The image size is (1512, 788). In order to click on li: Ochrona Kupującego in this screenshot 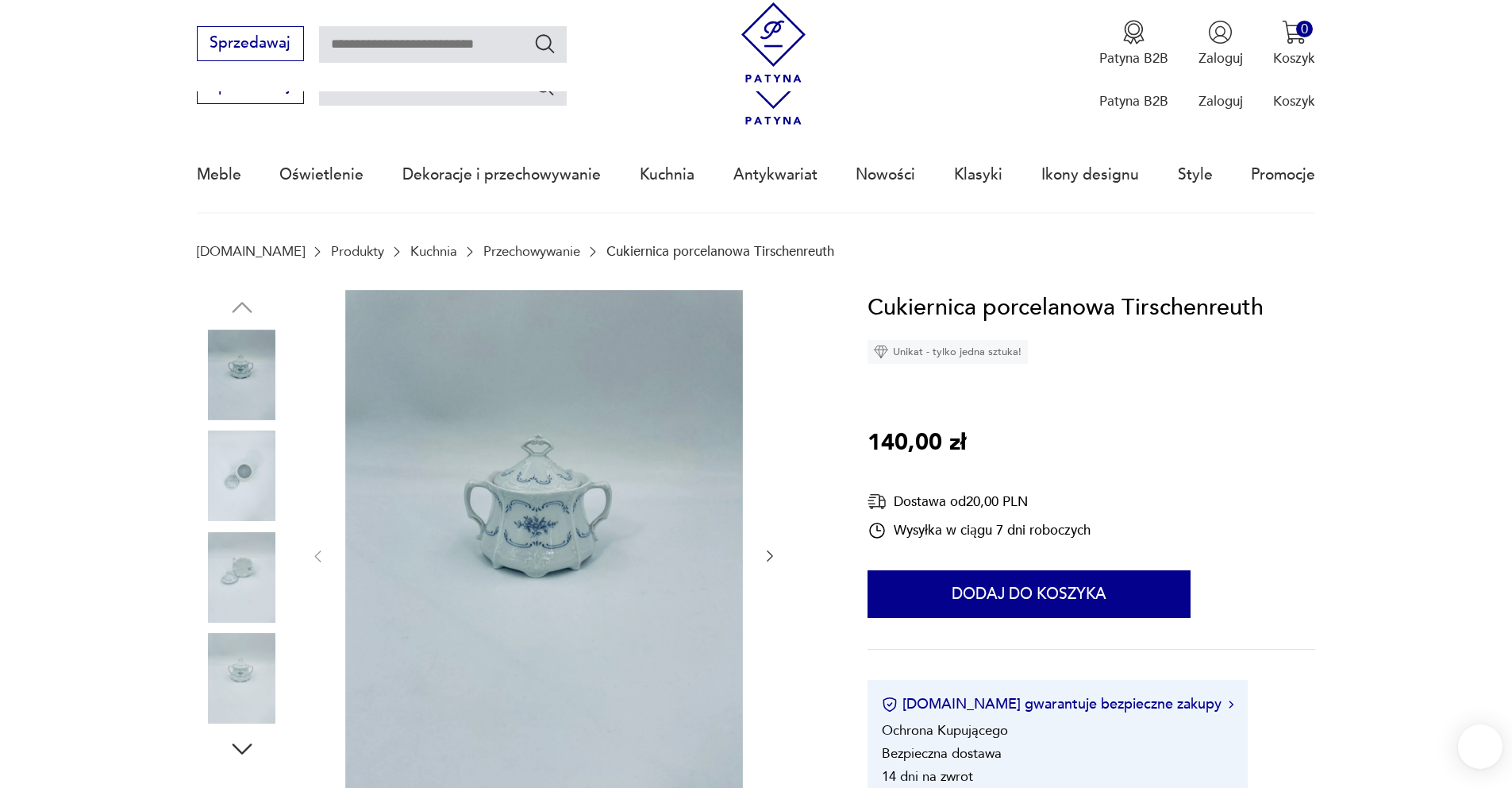, I will do `click(945, 730)`.